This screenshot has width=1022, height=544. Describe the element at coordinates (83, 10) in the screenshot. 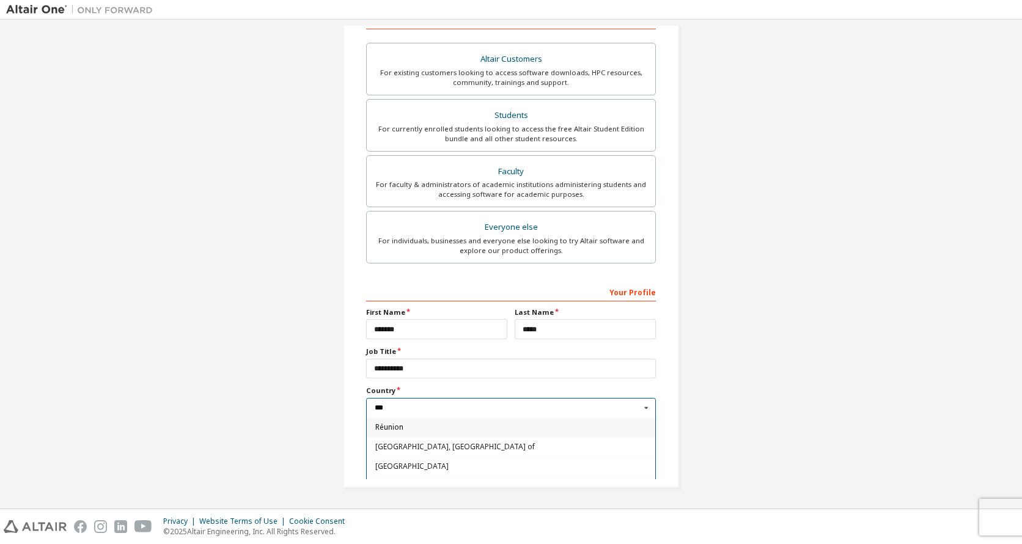

I see `img: Altair One` at that location.